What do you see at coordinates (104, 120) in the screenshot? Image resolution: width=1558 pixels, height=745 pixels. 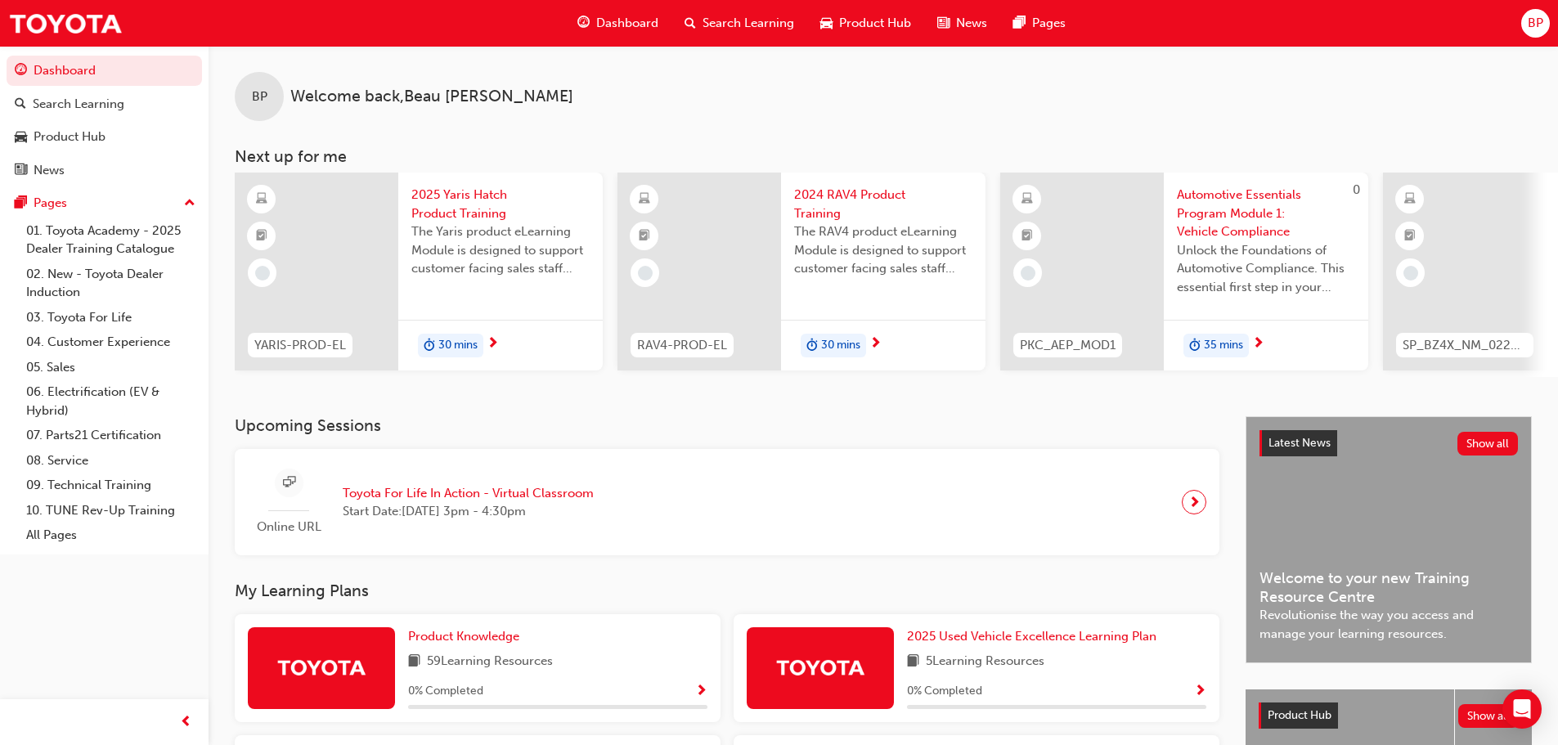 I see `button: DashboardSearch LearningProduct HubNews` at bounding box center [104, 120].